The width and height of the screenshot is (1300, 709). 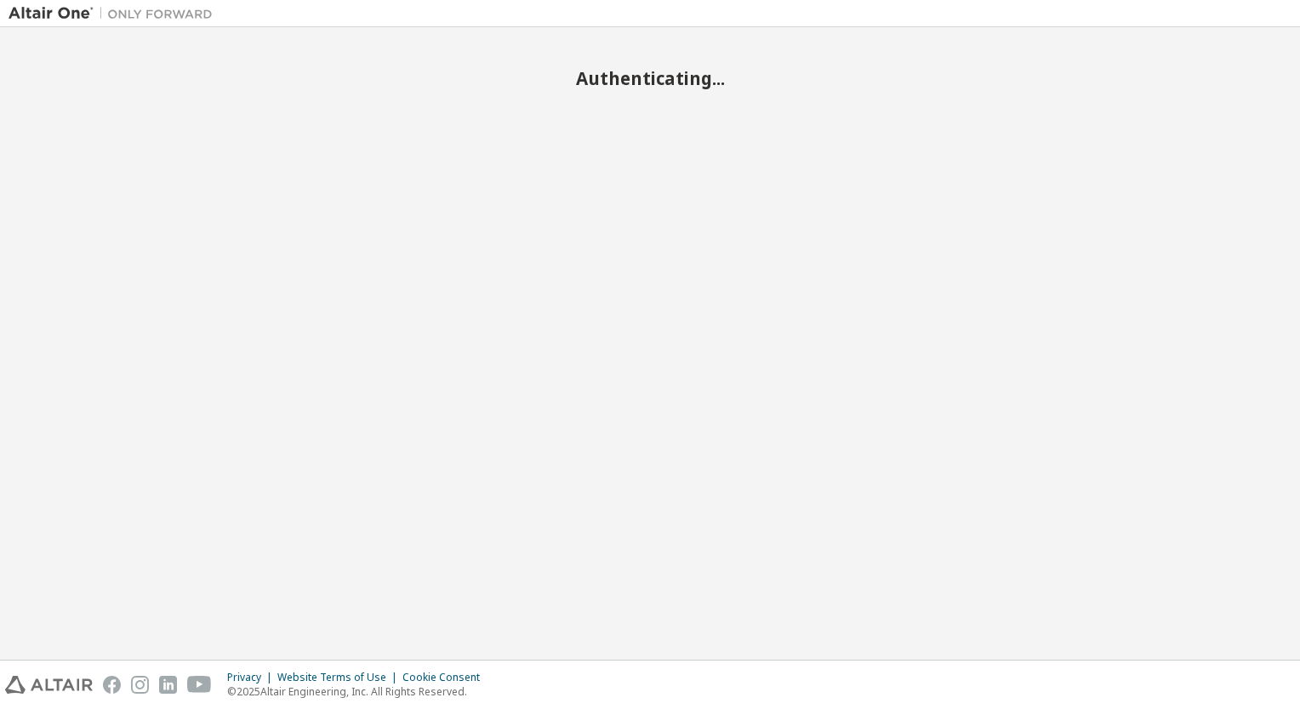 I want to click on h2: Authenticating..., so click(x=650, y=78).